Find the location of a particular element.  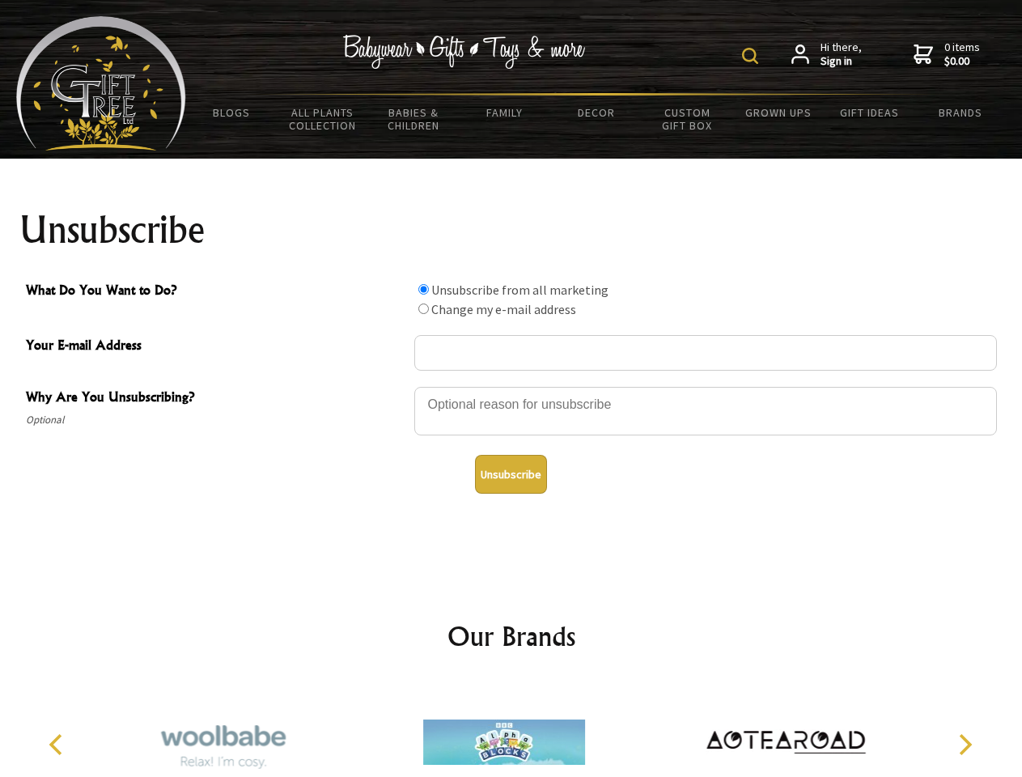

a: All Plants Collection is located at coordinates (323, 119).